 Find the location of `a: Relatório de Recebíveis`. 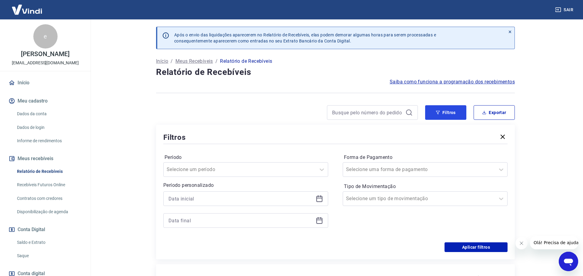

a: Relatório de Recebíveis is located at coordinates (49, 171).